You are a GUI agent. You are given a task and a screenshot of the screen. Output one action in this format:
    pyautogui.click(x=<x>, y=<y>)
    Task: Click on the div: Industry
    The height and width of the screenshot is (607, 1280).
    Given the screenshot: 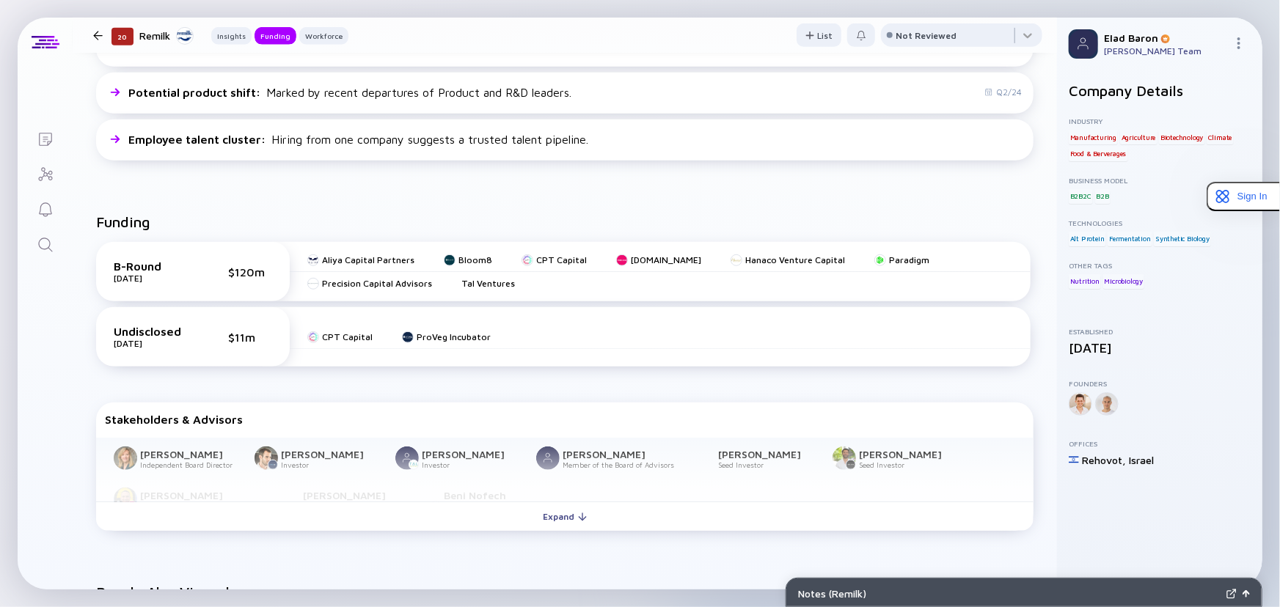 What is the action you would take?
    pyautogui.click(x=1160, y=121)
    